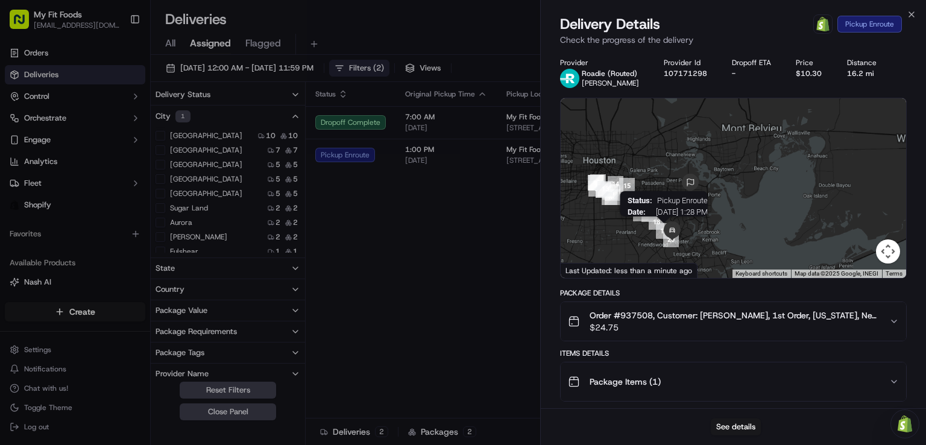 The height and width of the screenshot is (445, 926). Describe the element at coordinates (583, 270) in the screenshot. I see `a: Open this area in Google Maps (opens a new window)` at that location.